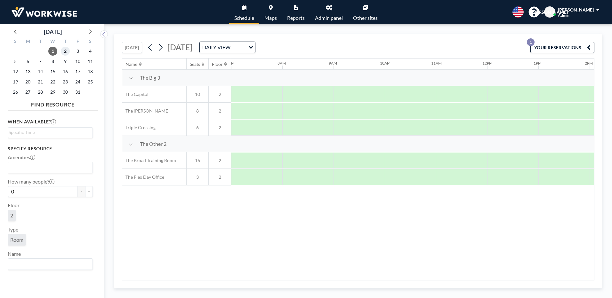 The width and height of the screenshot is (612, 298). Describe the element at coordinates (296, 18) in the screenshot. I see `span: Reports` at that location.